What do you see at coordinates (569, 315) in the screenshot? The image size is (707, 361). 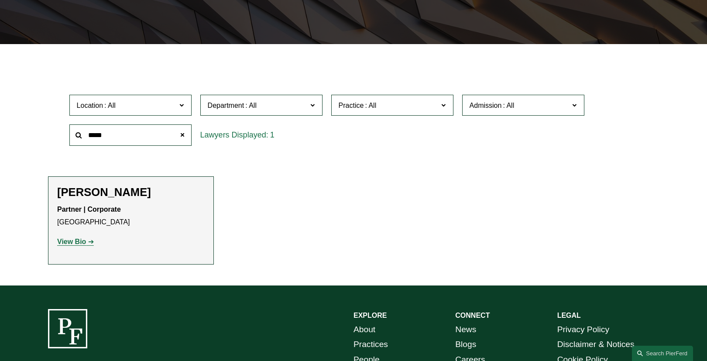 I see `strong: LEGAL` at bounding box center [569, 315].